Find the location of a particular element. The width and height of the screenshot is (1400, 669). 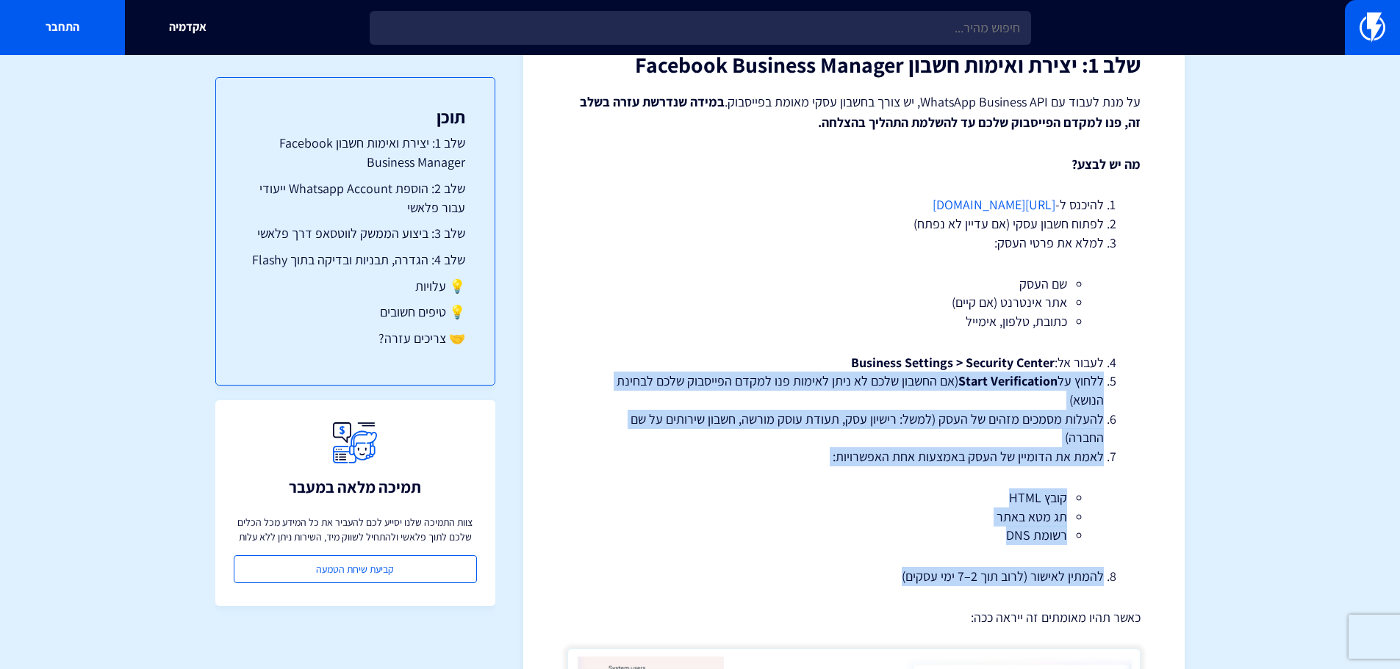

li: תג מטא באתר is located at coordinates (854, 517).